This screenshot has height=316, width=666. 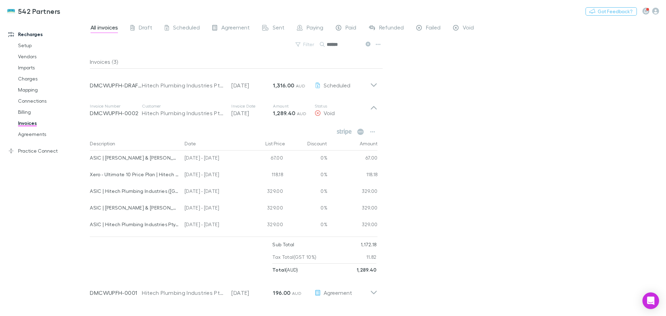 What do you see at coordinates (52, 45) in the screenshot?
I see `a: Setup` at bounding box center [52, 45].